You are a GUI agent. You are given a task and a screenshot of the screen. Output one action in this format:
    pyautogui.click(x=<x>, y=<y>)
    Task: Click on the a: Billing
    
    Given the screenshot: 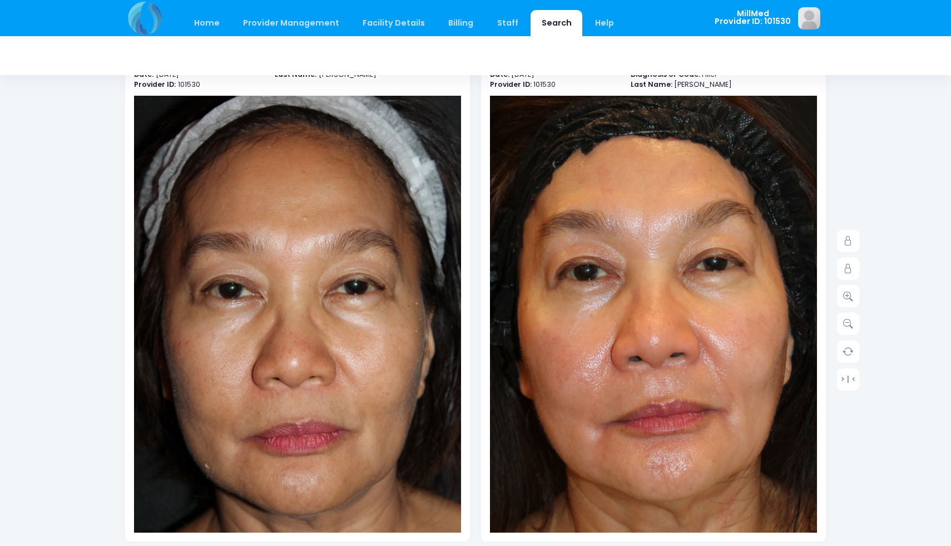 What is the action you would take?
    pyautogui.click(x=461, y=23)
    